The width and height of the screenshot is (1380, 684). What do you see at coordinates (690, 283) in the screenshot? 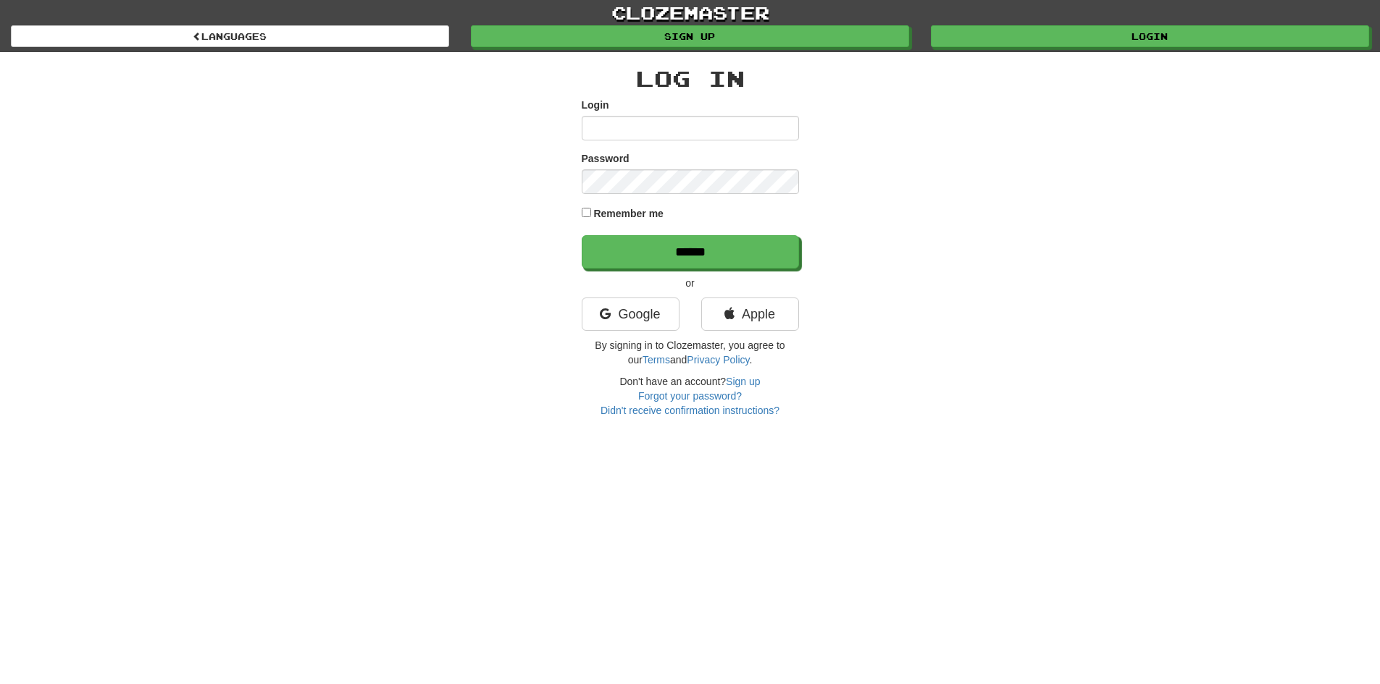
I see `p: or` at bounding box center [690, 283].